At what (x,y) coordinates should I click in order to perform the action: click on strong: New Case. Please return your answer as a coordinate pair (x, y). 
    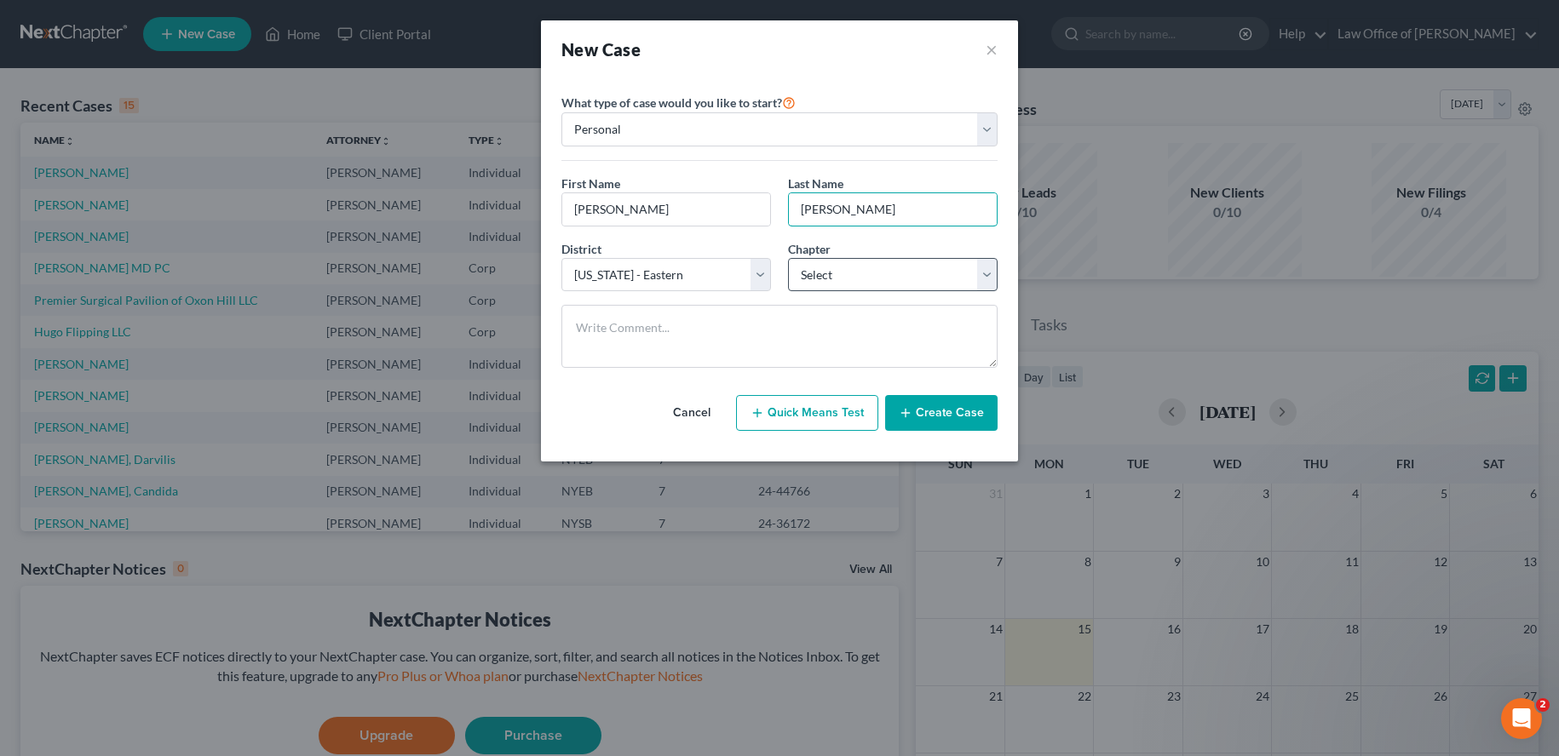
    Looking at the image, I should click on (601, 49).